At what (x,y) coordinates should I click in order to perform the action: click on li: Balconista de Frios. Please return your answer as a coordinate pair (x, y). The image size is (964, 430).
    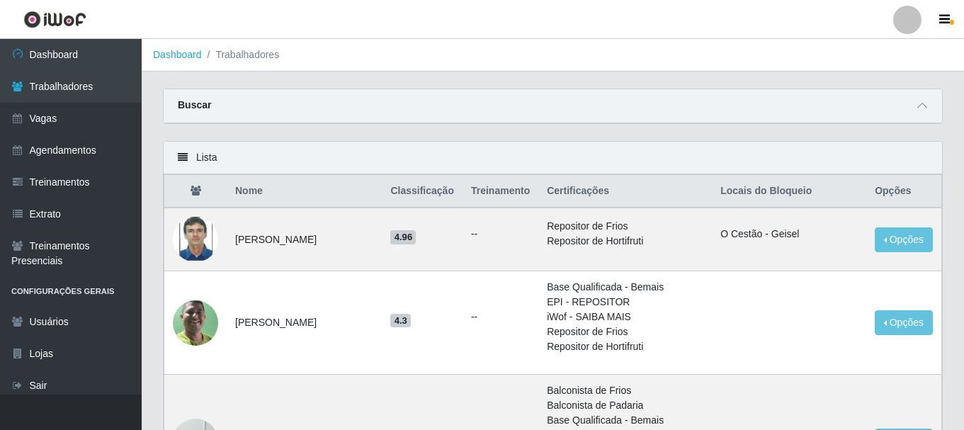
    Looking at the image, I should click on (625, 390).